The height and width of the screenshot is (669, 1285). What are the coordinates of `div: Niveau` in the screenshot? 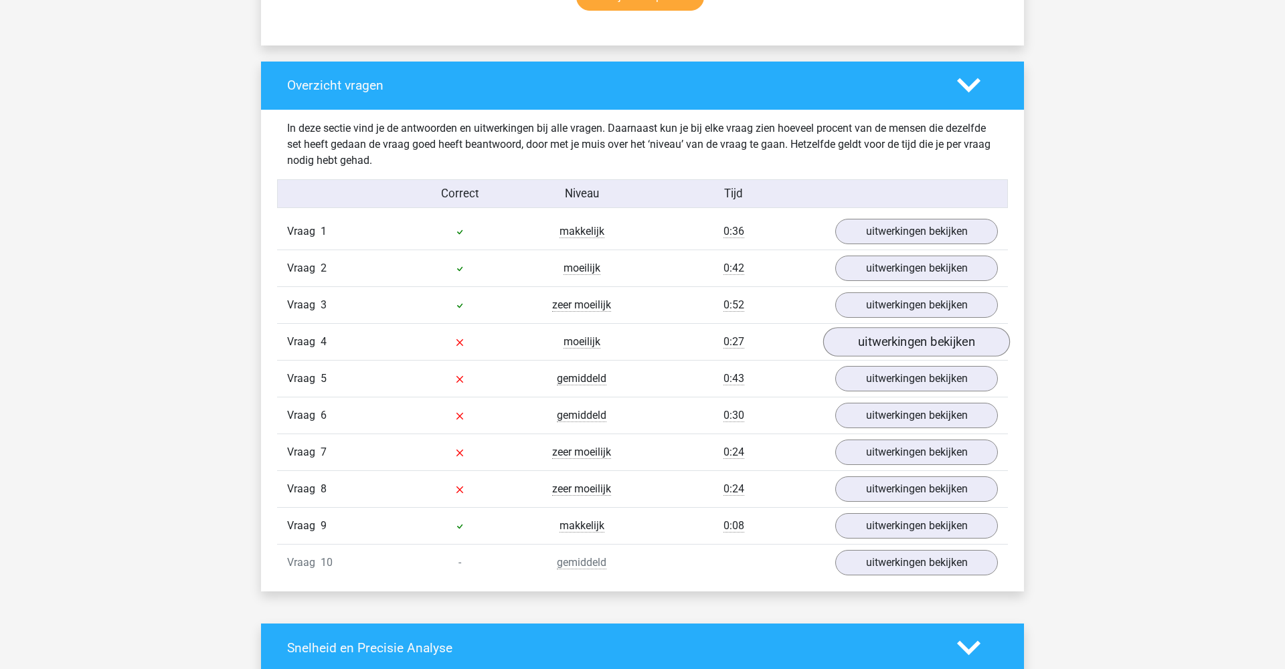 It's located at (581, 193).